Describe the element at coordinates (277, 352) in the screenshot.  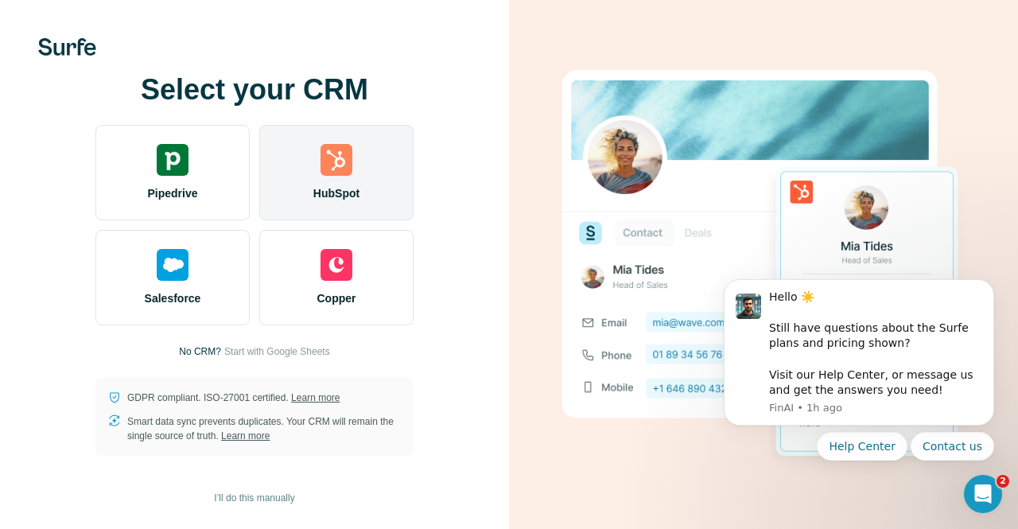
I see `span: Start with Google Sheets` at that location.